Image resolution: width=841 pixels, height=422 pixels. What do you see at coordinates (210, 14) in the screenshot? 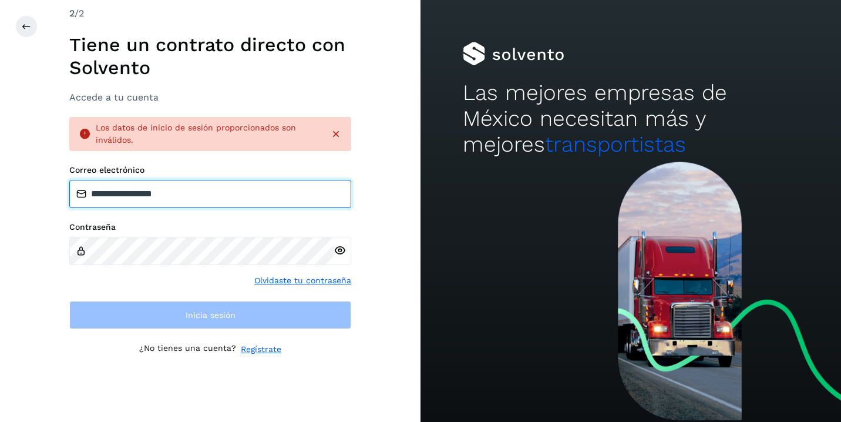
I see `div: /2` at bounding box center [210, 14].